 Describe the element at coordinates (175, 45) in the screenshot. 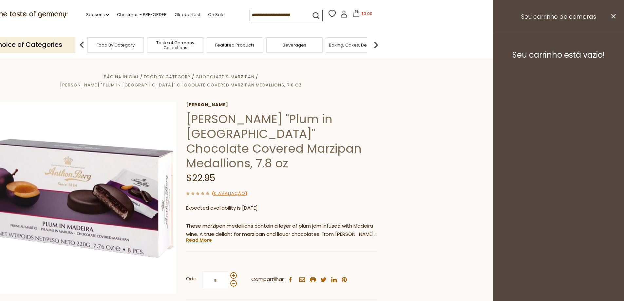

I see `span: Taste of Germany Collections` at that location.